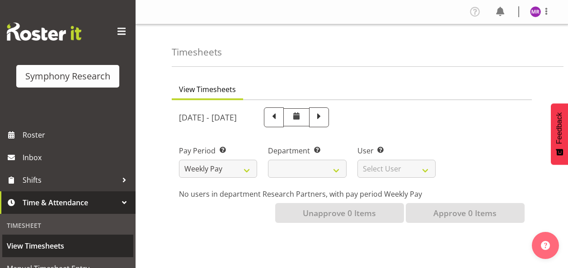 This screenshot has width=568, height=268. What do you see at coordinates (536, 12) in the screenshot?
I see `img: minu-rana11870.jpg` at bounding box center [536, 12].